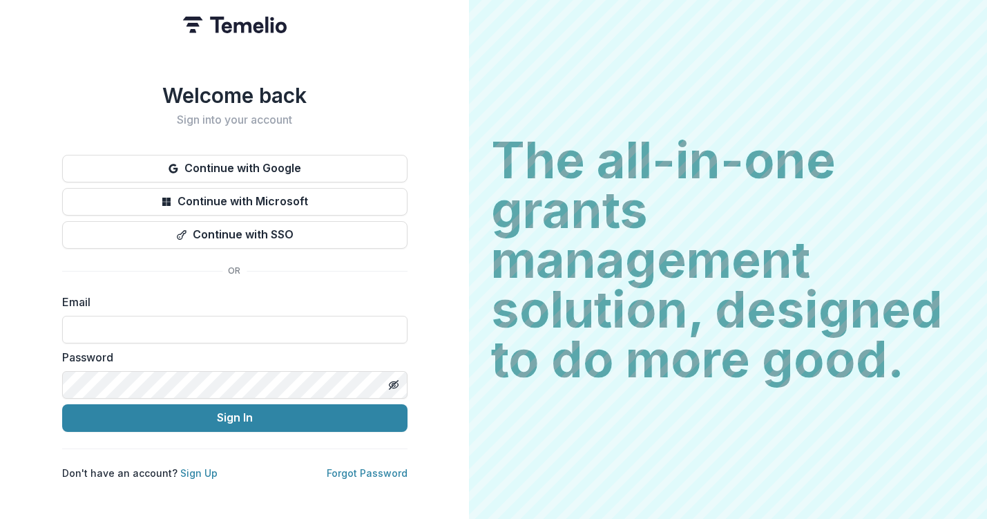 The height and width of the screenshot is (519, 987). I want to click on button: Continue with SSO, so click(235, 235).